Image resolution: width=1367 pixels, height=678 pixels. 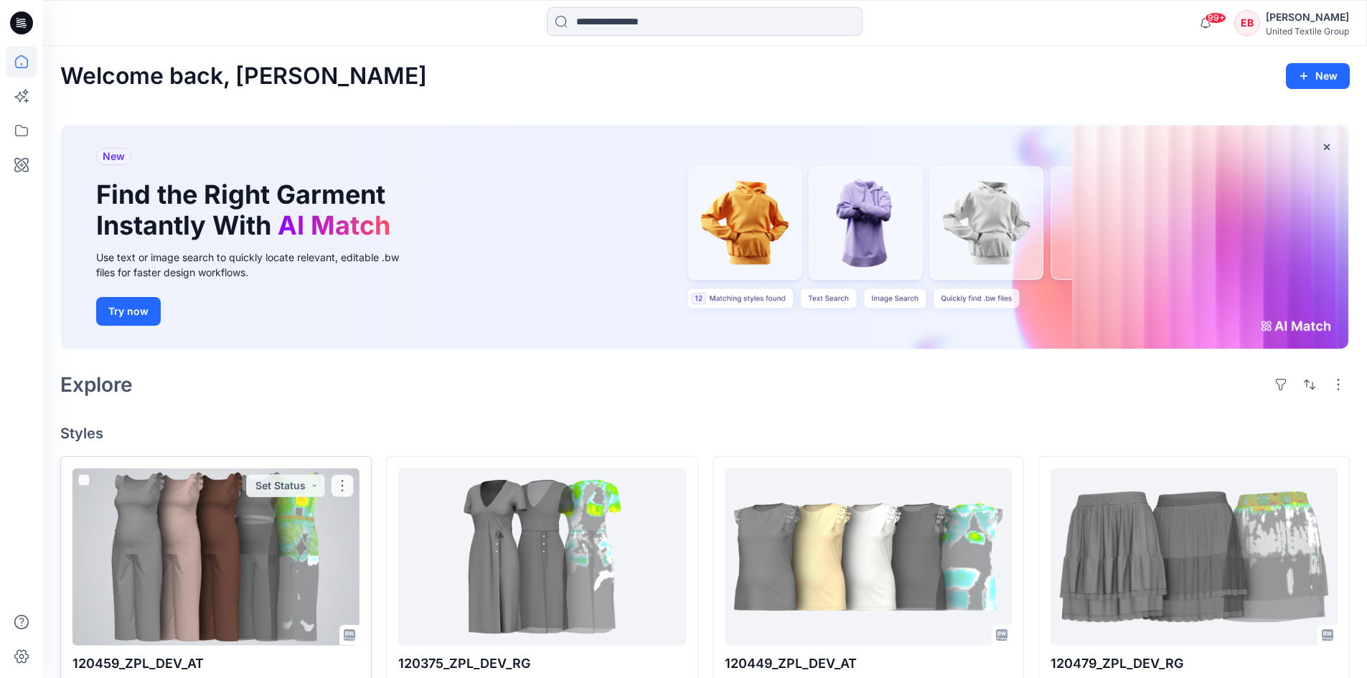 What do you see at coordinates (128, 312) in the screenshot?
I see `a: Try now` at bounding box center [128, 312].